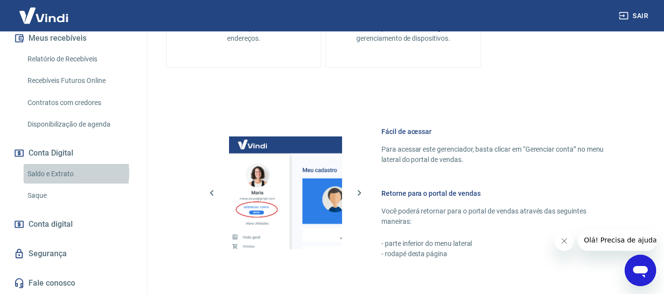  Describe the element at coordinates (499, 254) in the screenshot. I see `p: - rodapé desta página` at that location.